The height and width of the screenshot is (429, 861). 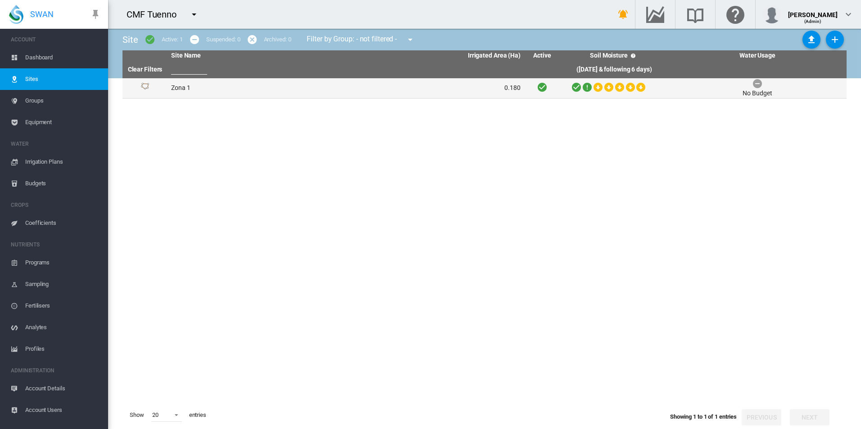 What do you see at coordinates (257, 56) in the screenshot?
I see `th: Site Name` at bounding box center [257, 56].